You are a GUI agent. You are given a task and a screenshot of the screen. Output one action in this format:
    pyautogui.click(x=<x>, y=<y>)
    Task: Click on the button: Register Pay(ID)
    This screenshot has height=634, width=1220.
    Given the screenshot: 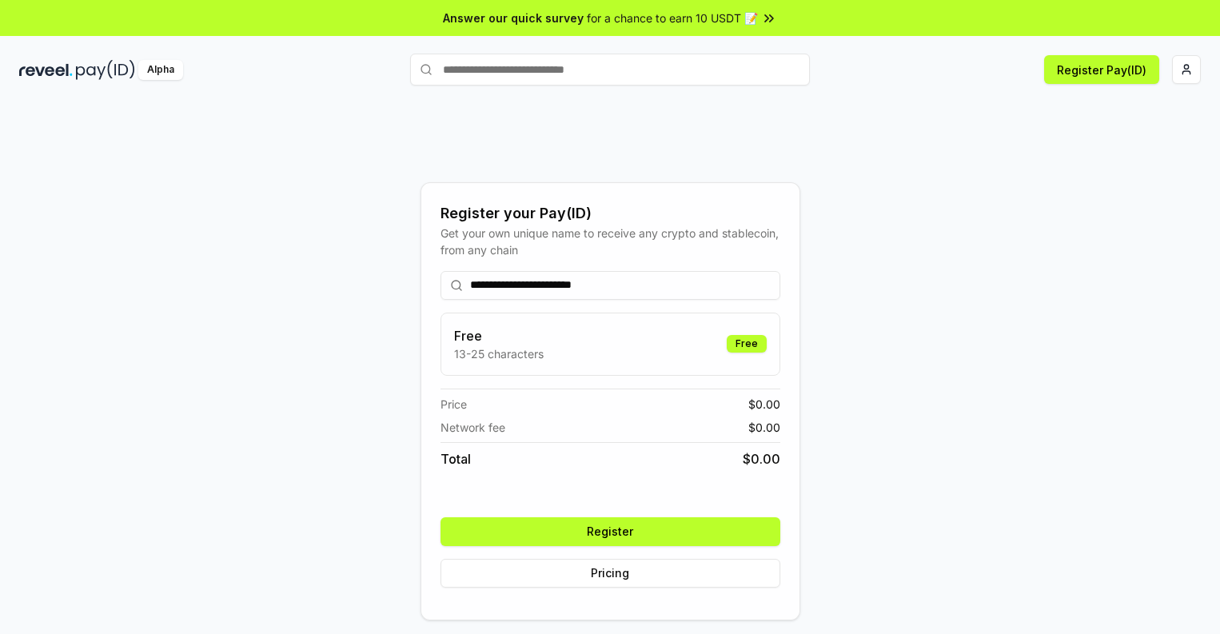 What is the action you would take?
    pyautogui.click(x=1102, y=70)
    